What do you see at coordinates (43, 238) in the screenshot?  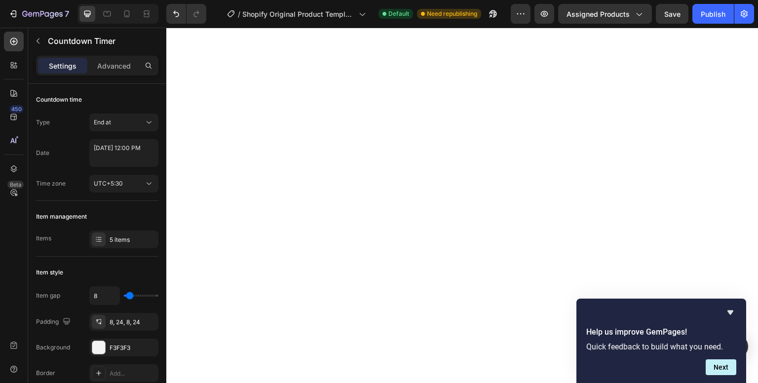 I see `div: Items` at bounding box center [43, 238].